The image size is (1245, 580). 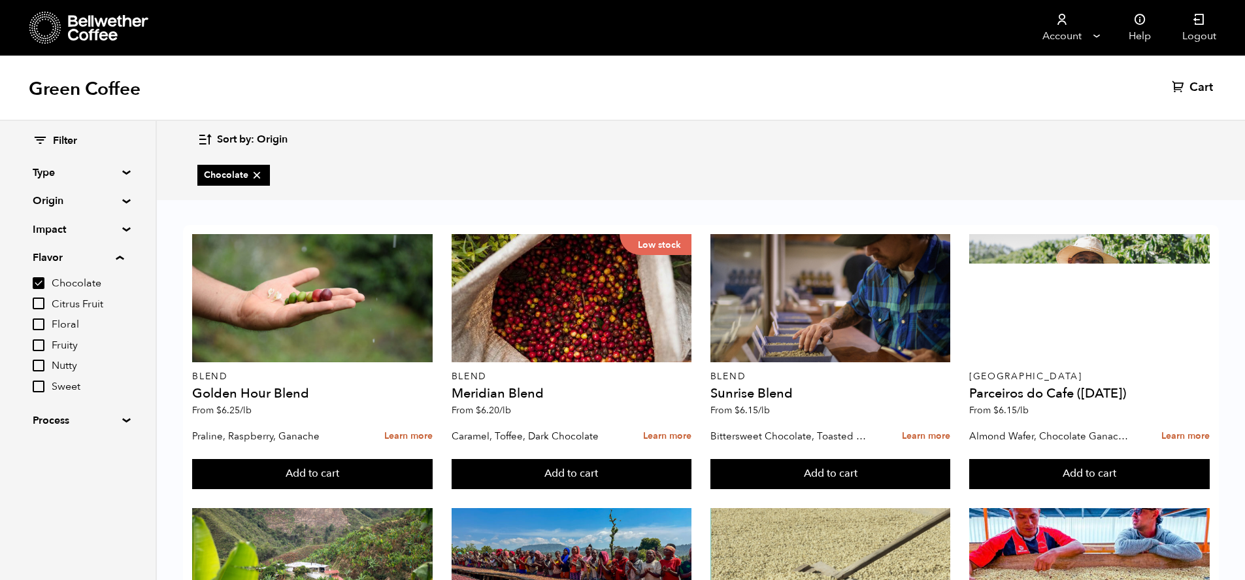 What do you see at coordinates (656, 244) in the screenshot?
I see `p: Low stock` at bounding box center [656, 244].